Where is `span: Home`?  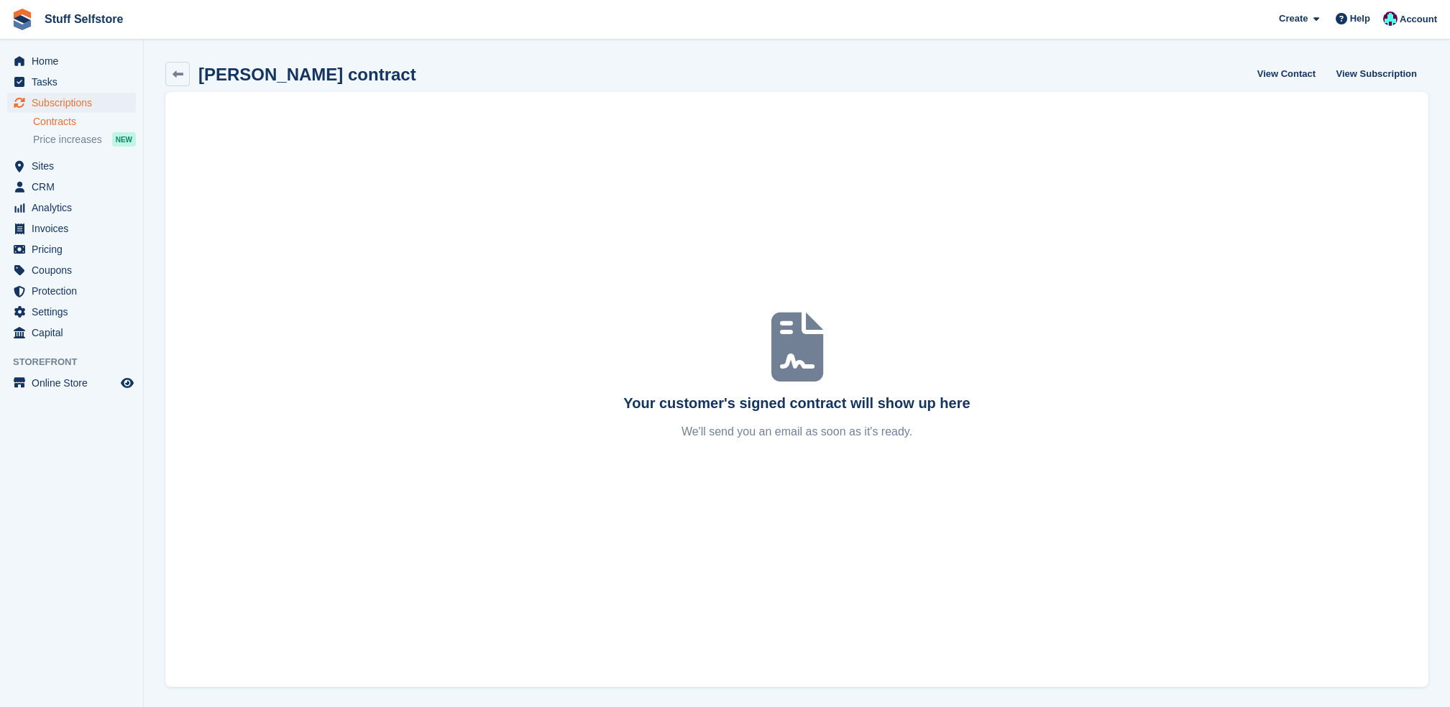
span: Home is located at coordinates (75, 61).